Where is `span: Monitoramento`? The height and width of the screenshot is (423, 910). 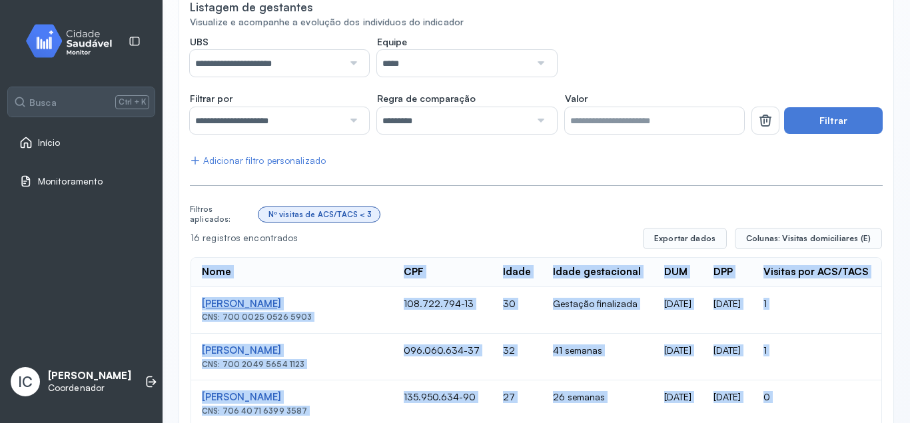
span: Monitoramento is located at coordinates (70, 181).